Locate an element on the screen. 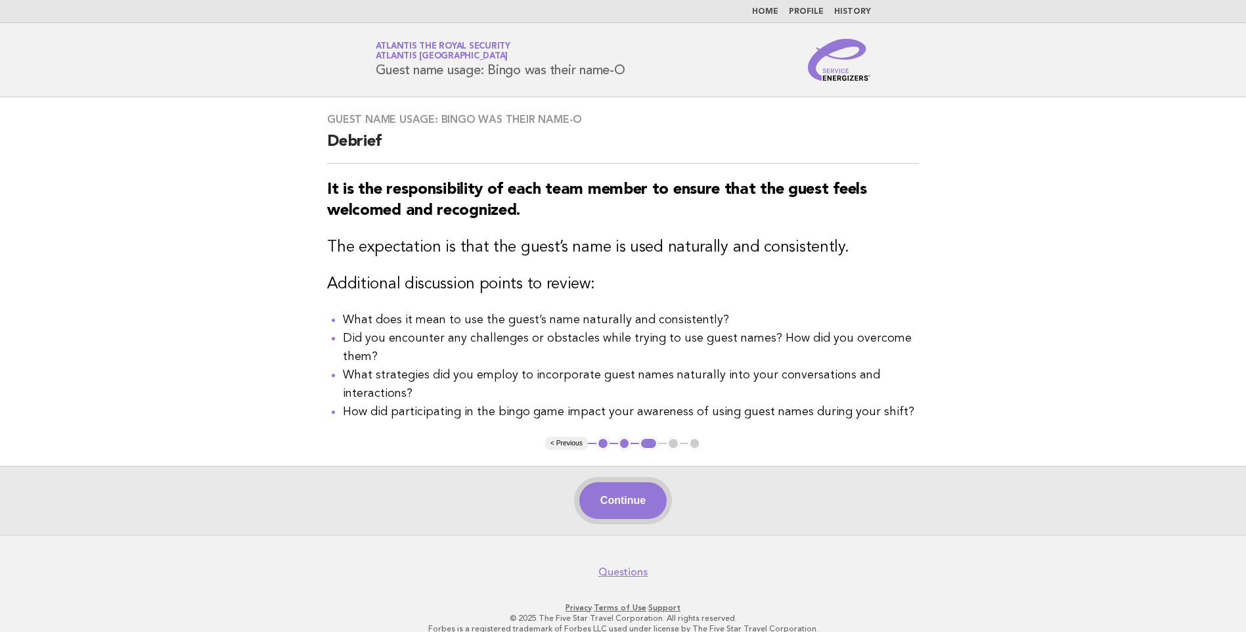 The image size is (1246, 632). a: History is located at coordinates (853, 12).